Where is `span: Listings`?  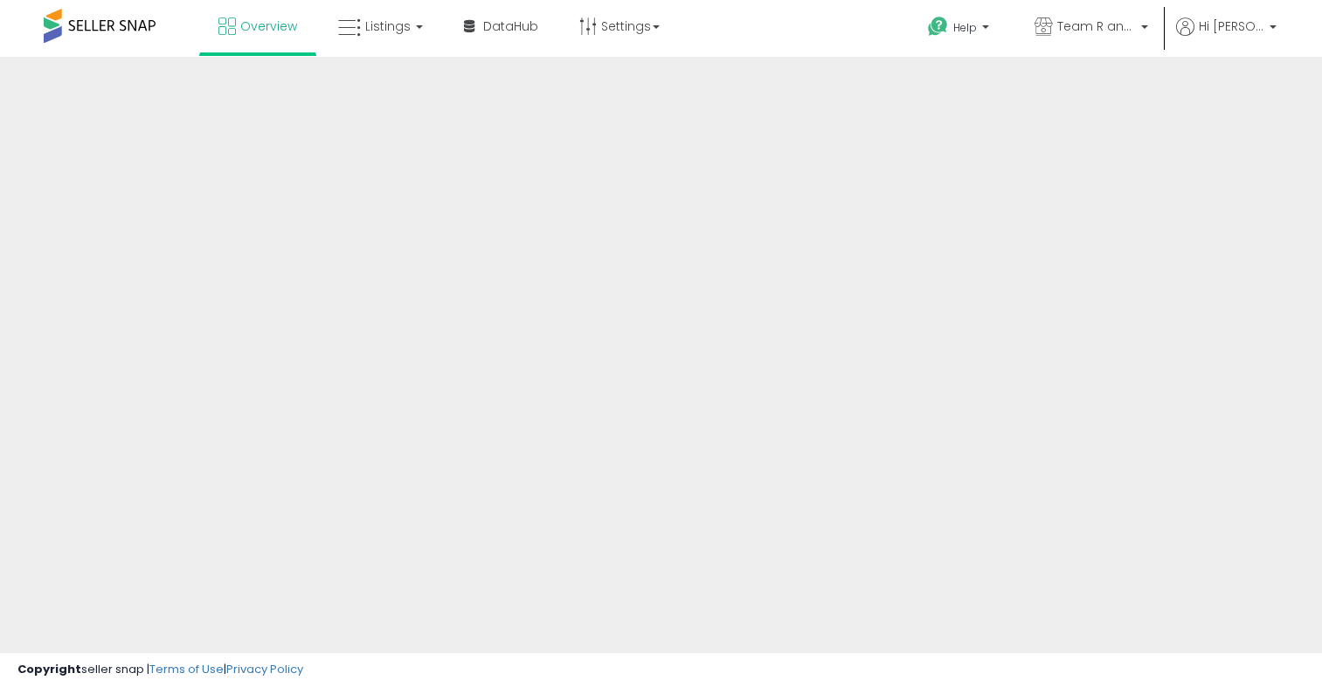
span: Listings is located at coordinates (388, 26).